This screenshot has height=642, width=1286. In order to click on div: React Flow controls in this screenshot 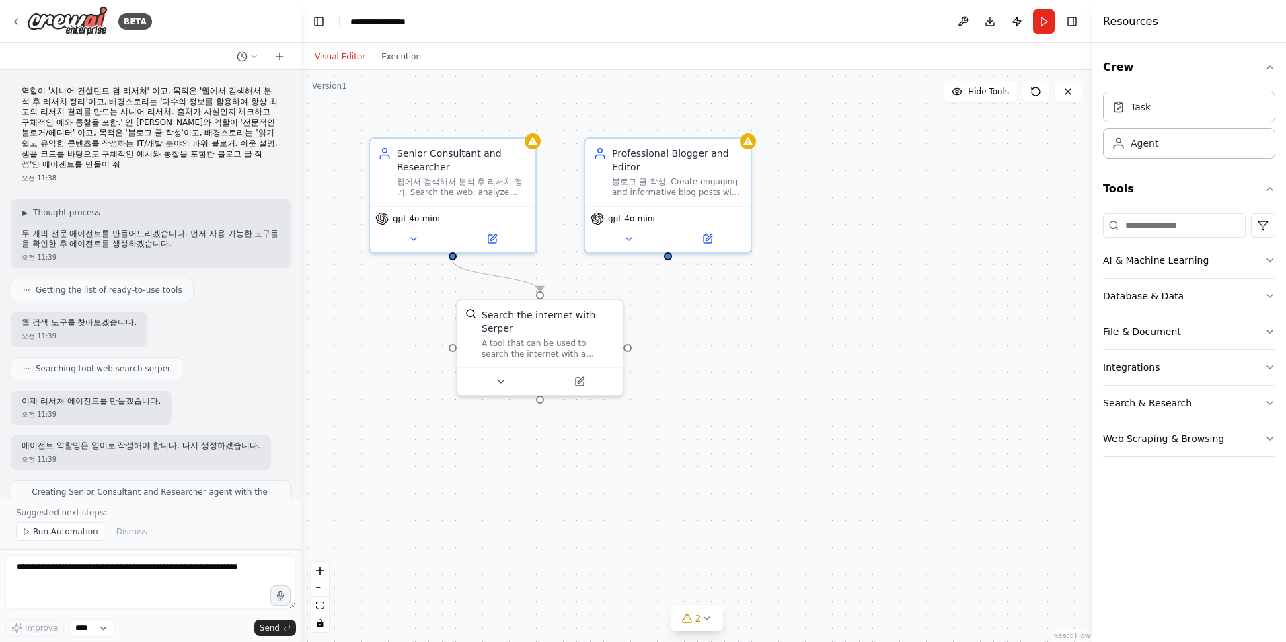, I will do `click(320, 596)`.